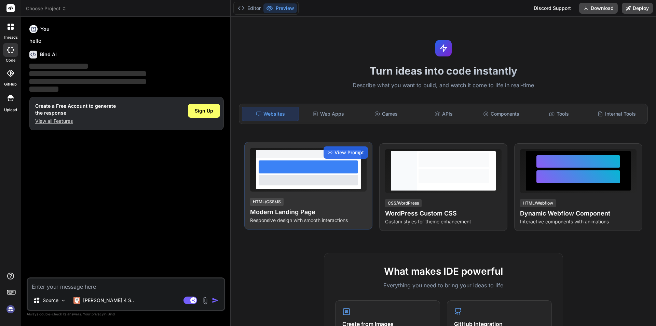 The width and height of the screenshot is (656, 326). What do you see at coordinates (552, 8) in the screenshot?
I see `div: Discord Support` at bounding box center [552, 8].